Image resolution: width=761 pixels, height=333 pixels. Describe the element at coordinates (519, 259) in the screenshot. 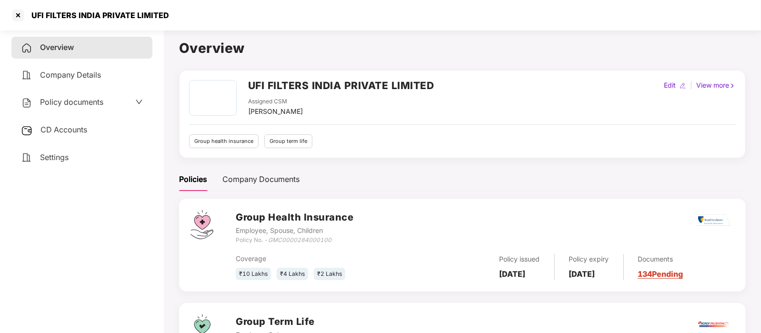

I see `div: Policy issued` at that location.